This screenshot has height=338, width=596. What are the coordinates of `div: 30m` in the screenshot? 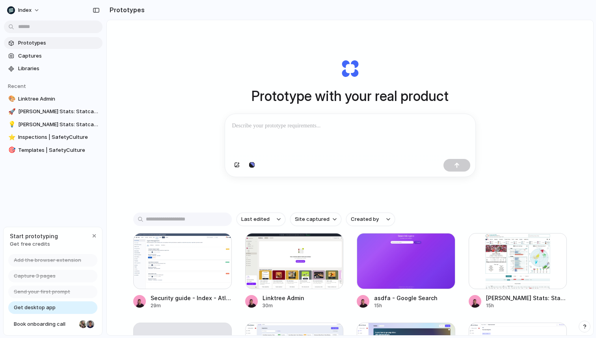 It's located at (283, 305).